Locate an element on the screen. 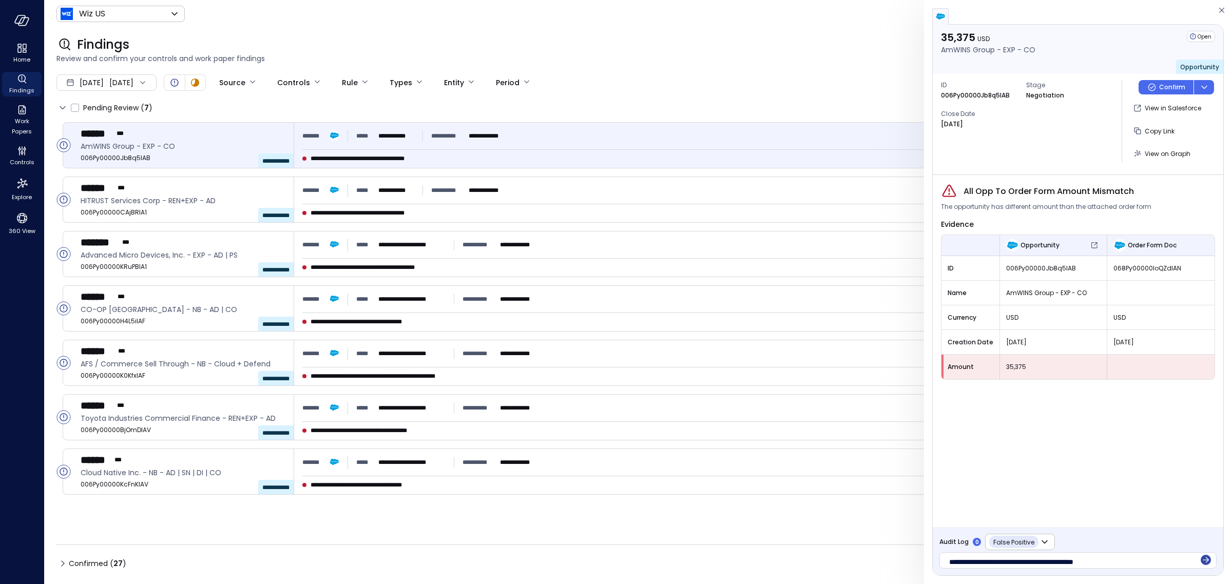 This screenshot has width=1232, height=584. p: 006Py00000Jb8q5IAB is located at coordinates (975, 95).